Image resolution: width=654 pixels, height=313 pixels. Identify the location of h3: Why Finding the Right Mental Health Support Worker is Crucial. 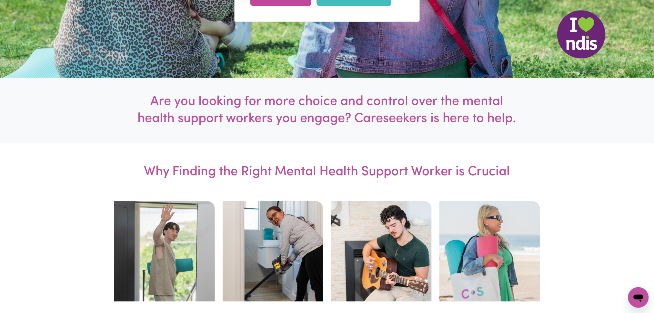
(327, 172).